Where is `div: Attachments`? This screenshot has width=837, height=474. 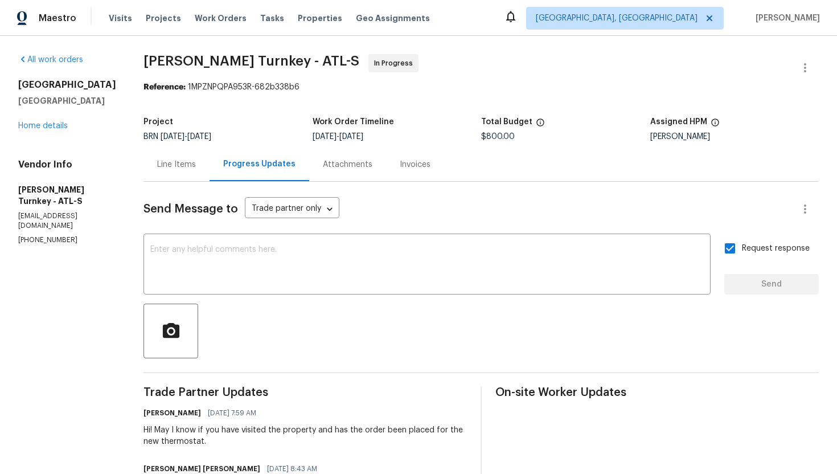 div: Attachments is located at coordinates (347, 165).